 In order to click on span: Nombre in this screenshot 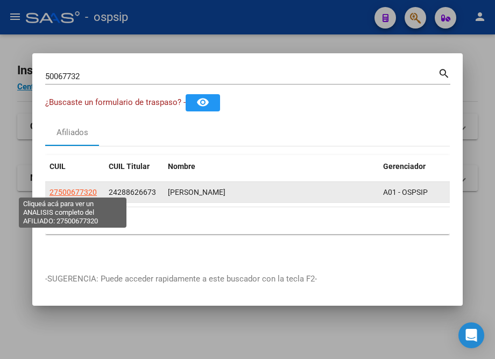, I will do `click(181, 166)`.